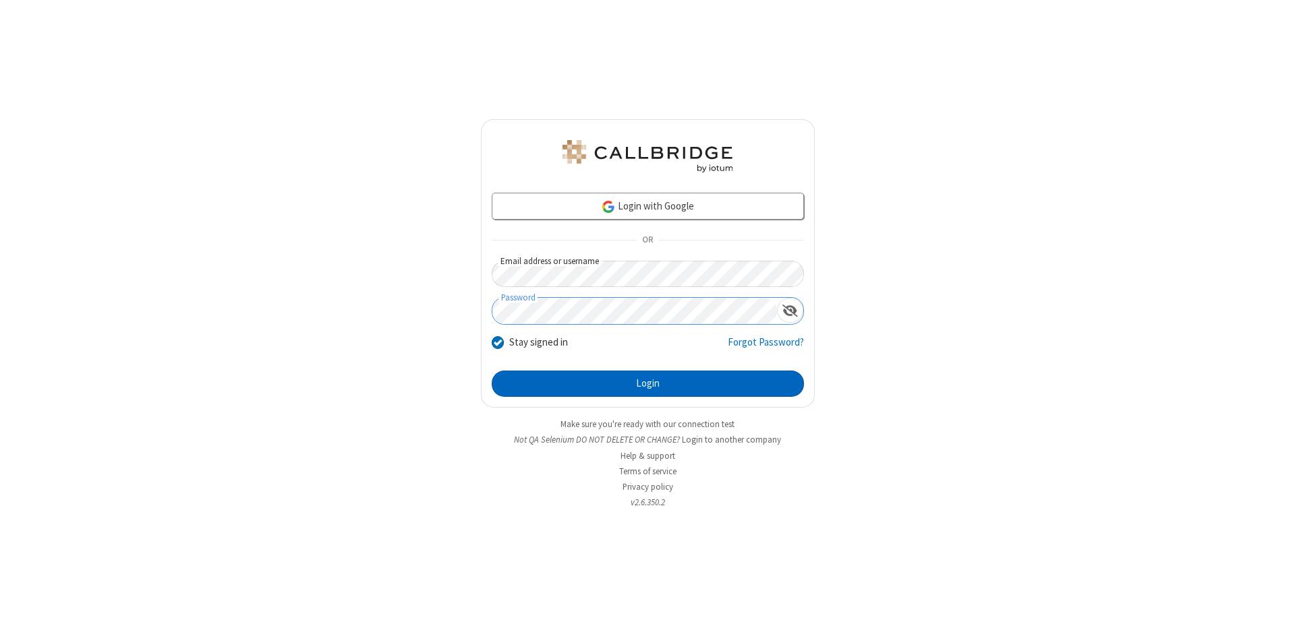 The image size is (1295, 638). Describe the element at coordinates (608, 207) in the screenshot. I see `img: google-icon.png` at that location.